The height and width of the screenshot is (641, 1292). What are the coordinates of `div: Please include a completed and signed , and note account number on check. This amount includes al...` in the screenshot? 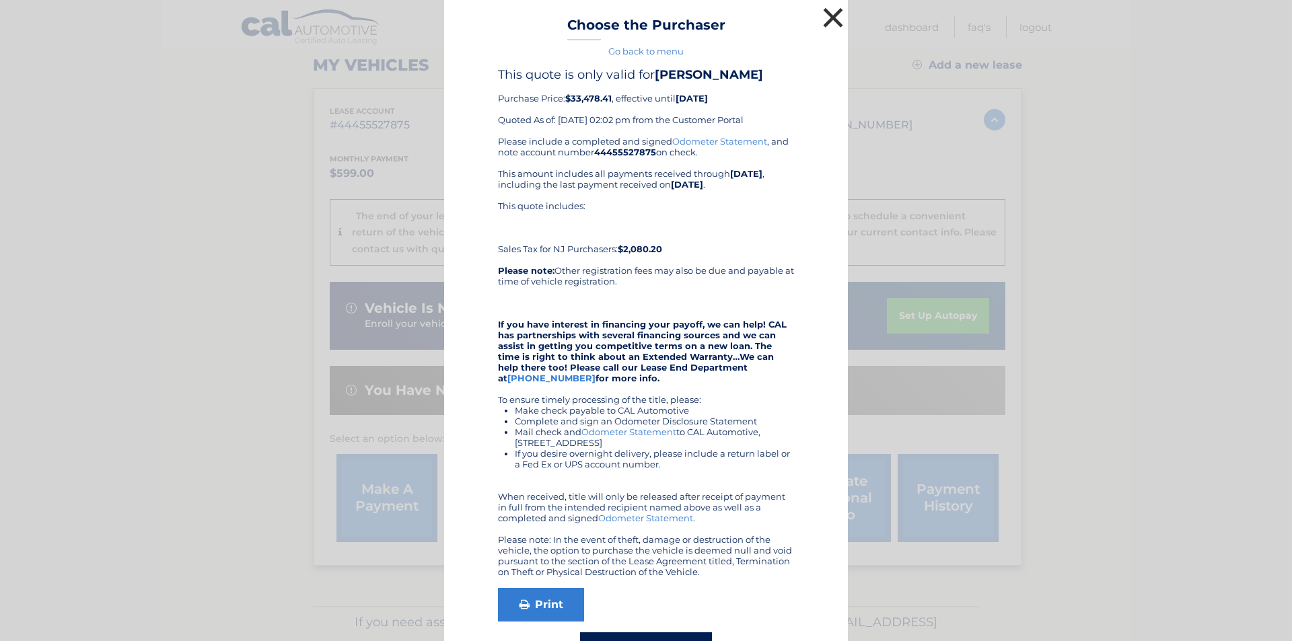 It's located at (646, 357).